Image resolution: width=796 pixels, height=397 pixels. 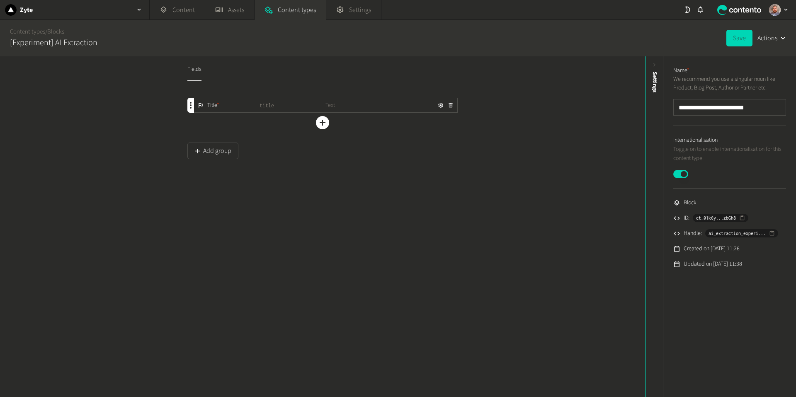 I want to click on a: Blocks, so click(x=56, y=32).